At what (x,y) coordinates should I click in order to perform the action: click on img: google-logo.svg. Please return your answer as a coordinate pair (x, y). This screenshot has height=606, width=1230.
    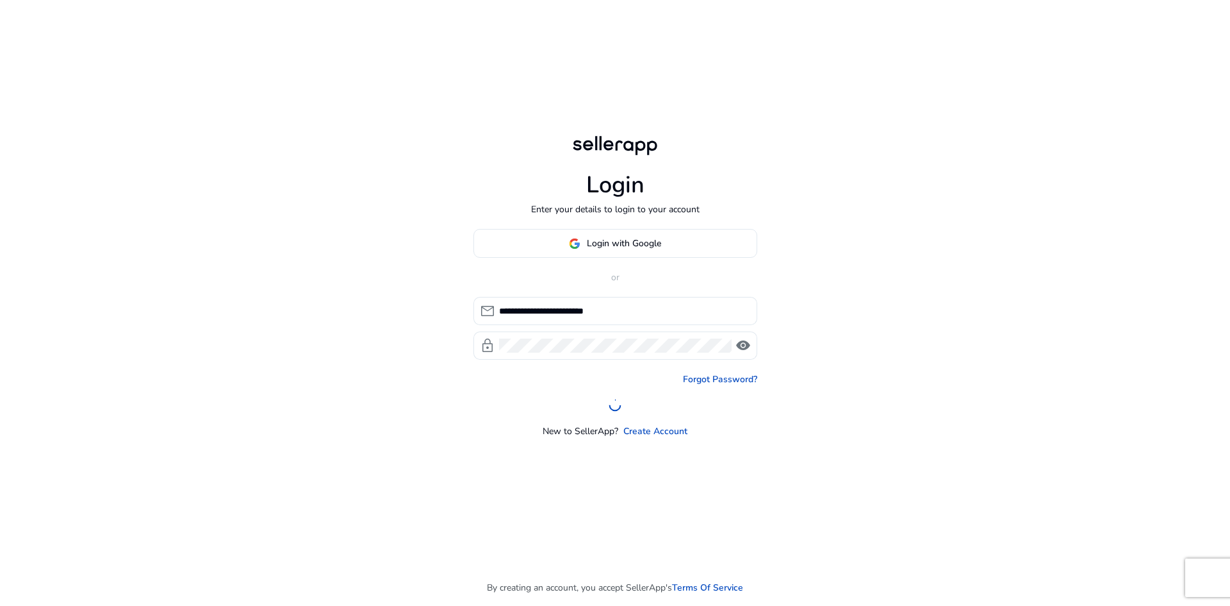
    Looking at the image, I should click on (575, 244).